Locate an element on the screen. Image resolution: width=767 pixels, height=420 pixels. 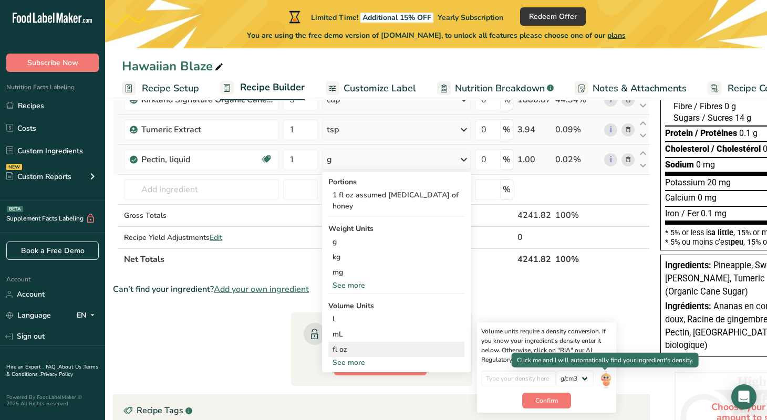
div: Portions is located at coordinates (396, 182).